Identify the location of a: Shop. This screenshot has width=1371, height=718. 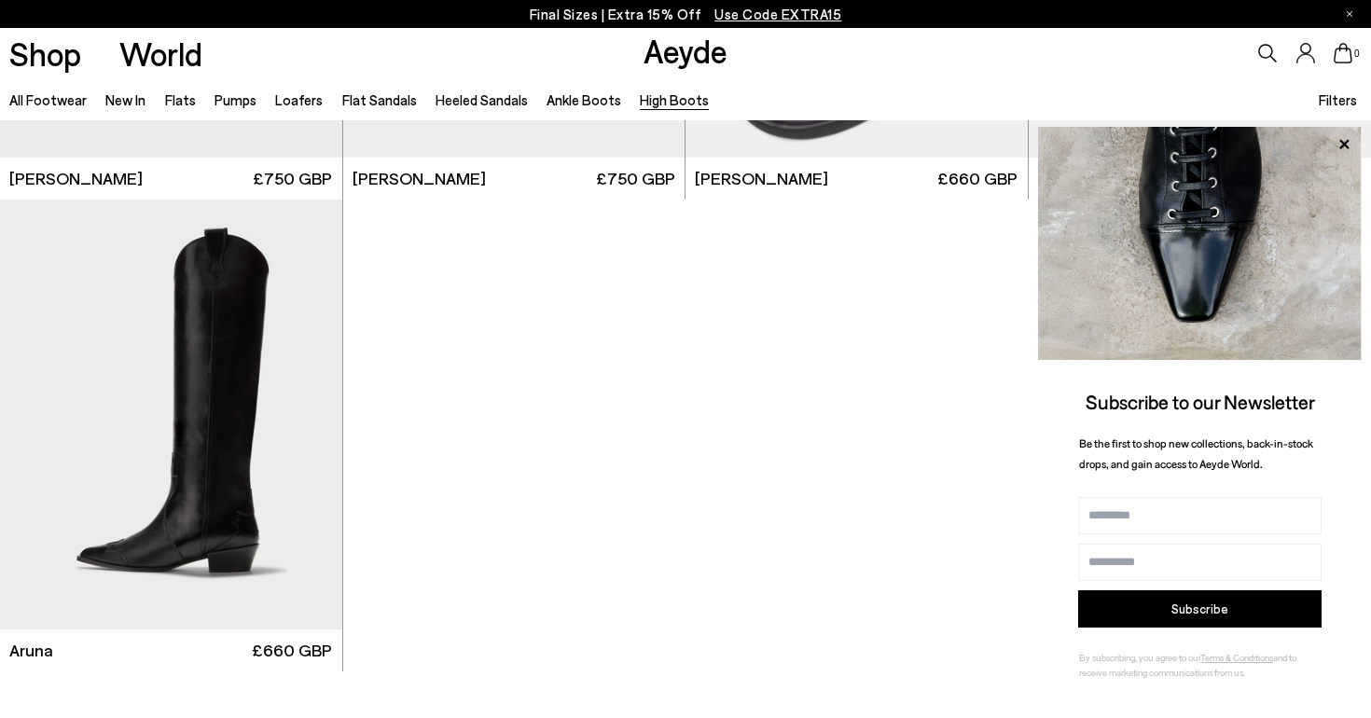
(45, 53).